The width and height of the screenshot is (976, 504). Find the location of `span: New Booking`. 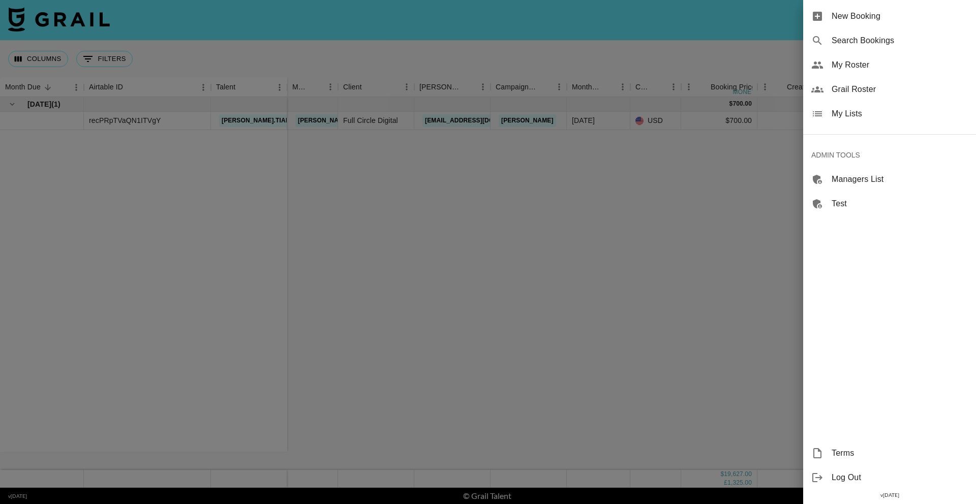

span: New Booking is located at coordinates (900, 16).